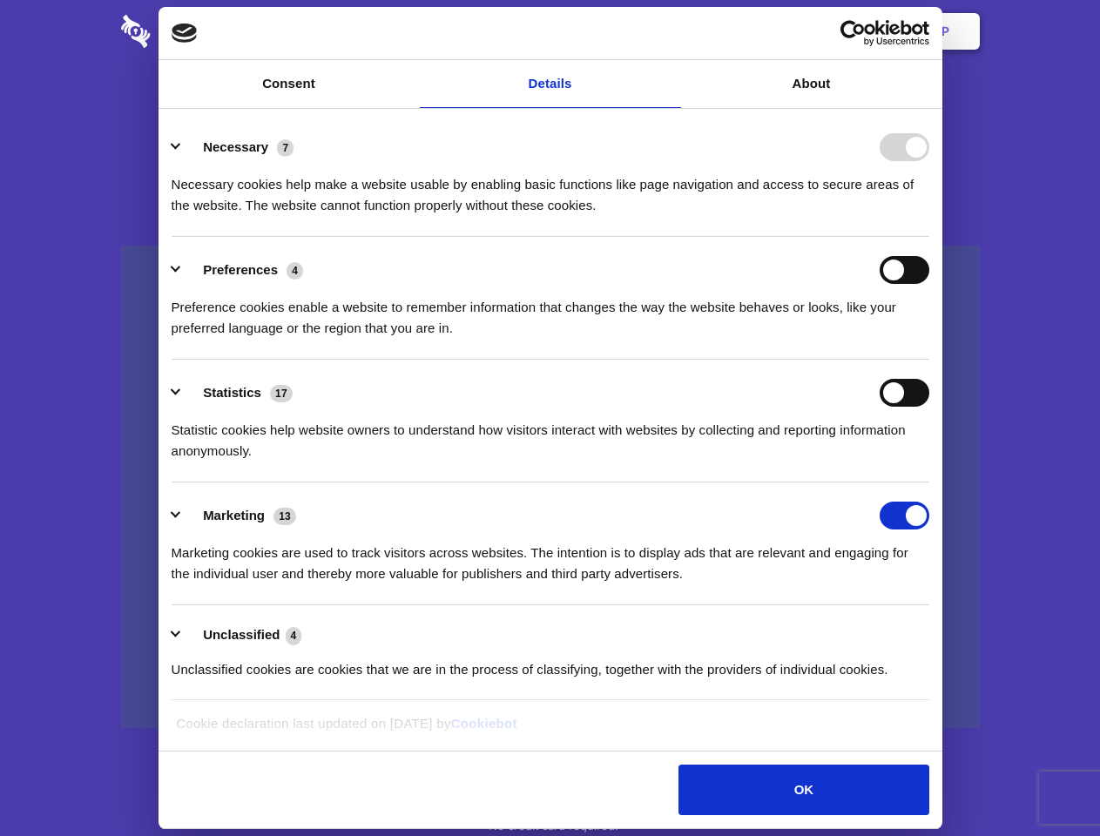 The width and height of the screenshot is (1100, 836). What do you see at coordinates (852, 33) in the screenshot?
I see `a: Usercentrics Cookiebot - opens in a new window` at bounding box center [852, 33].